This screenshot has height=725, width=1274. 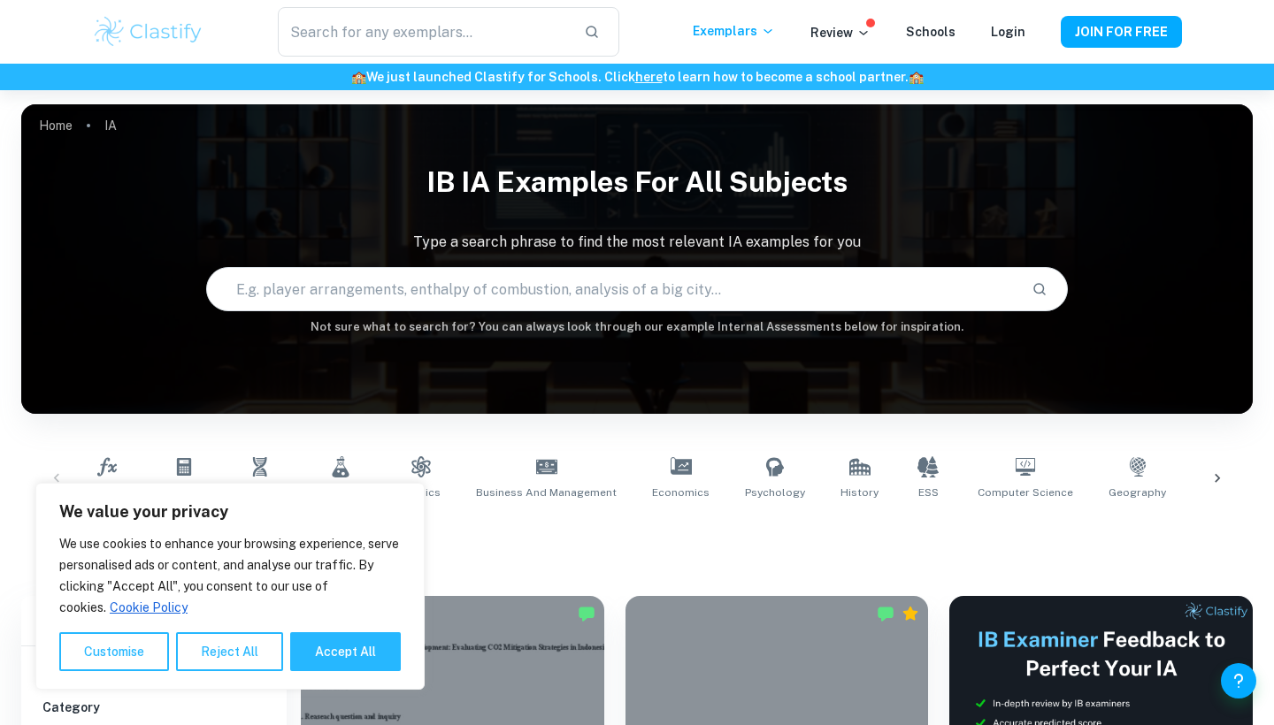 What do you see at coordinates (230, 512) in the screenshot?
I see `p: We value your privacy` at bounding box center [230, 512].